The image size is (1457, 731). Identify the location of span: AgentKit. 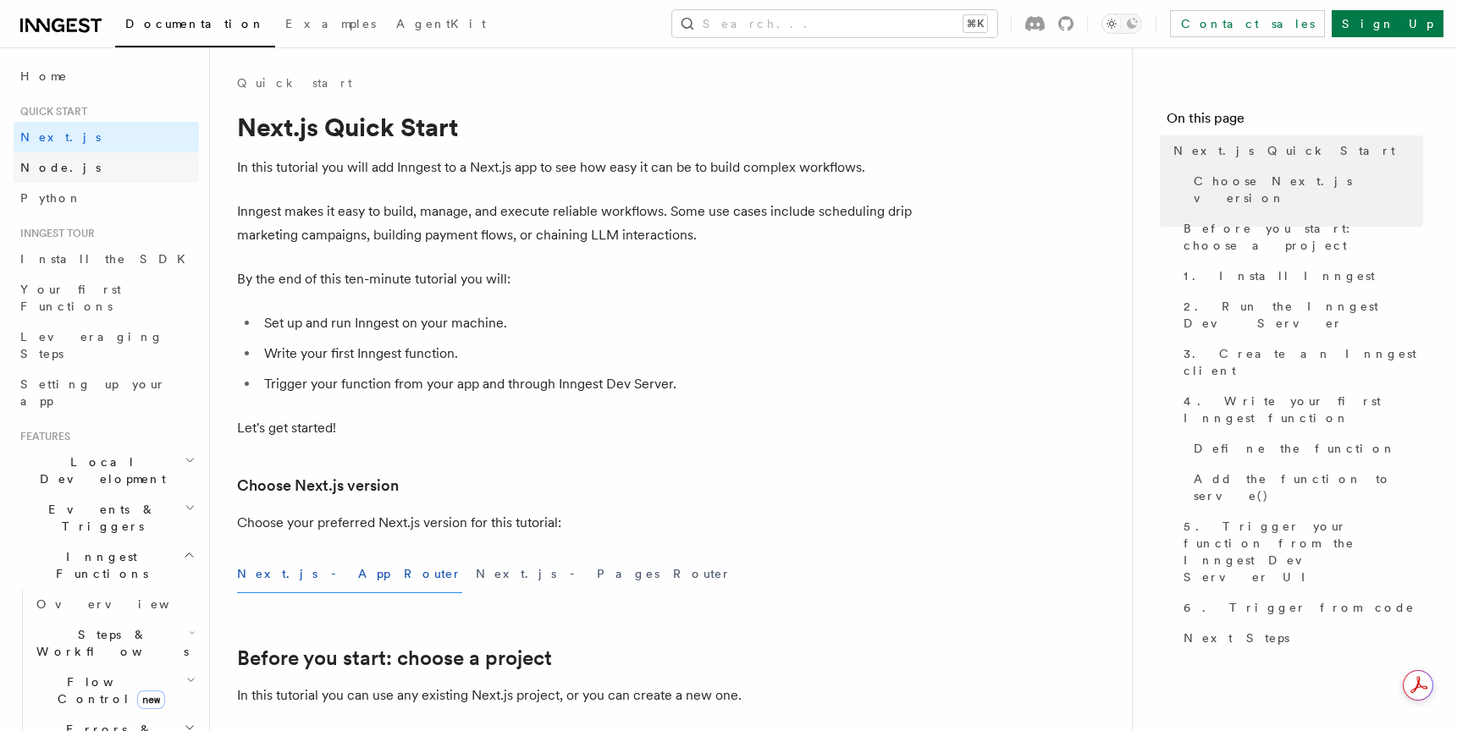
(441, 24).